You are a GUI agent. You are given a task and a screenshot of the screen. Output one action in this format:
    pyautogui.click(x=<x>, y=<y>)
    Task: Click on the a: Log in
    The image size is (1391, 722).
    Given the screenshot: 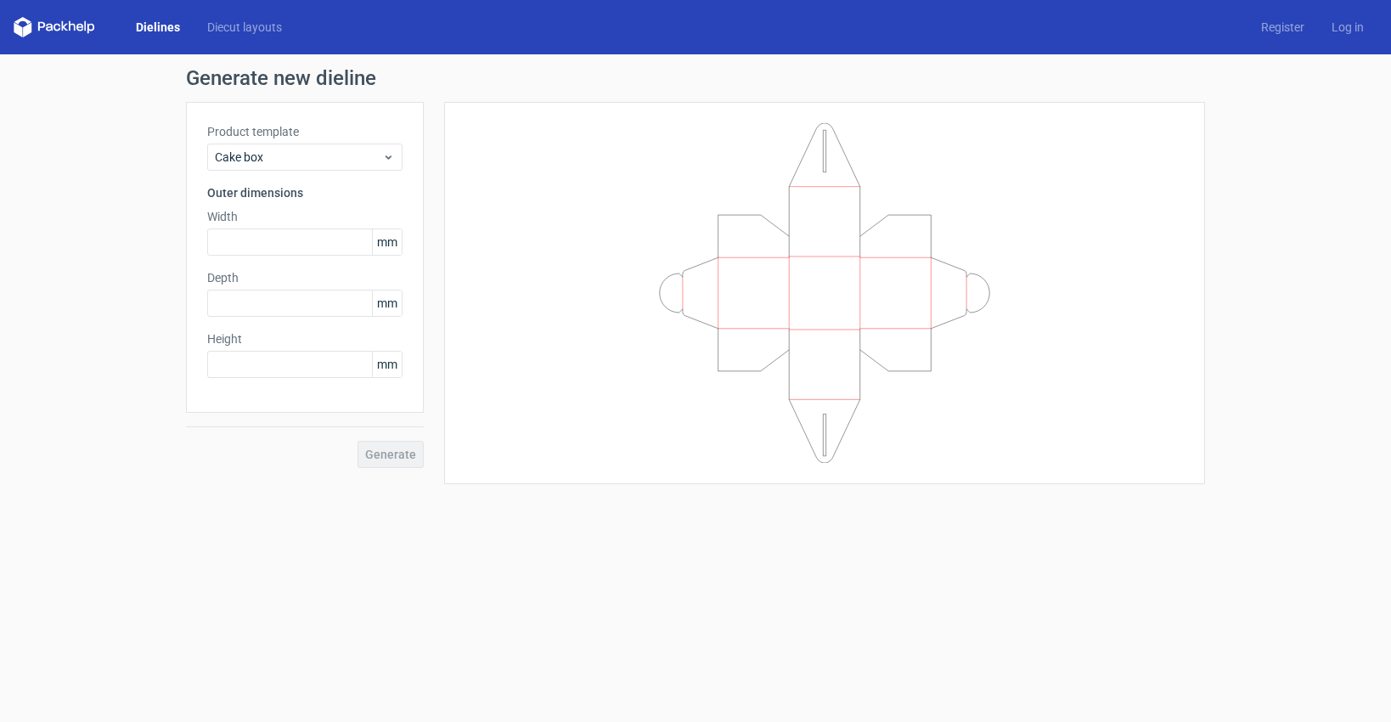 What is the action you would take?
    pyautogui.click(x=1348, y=27)
    